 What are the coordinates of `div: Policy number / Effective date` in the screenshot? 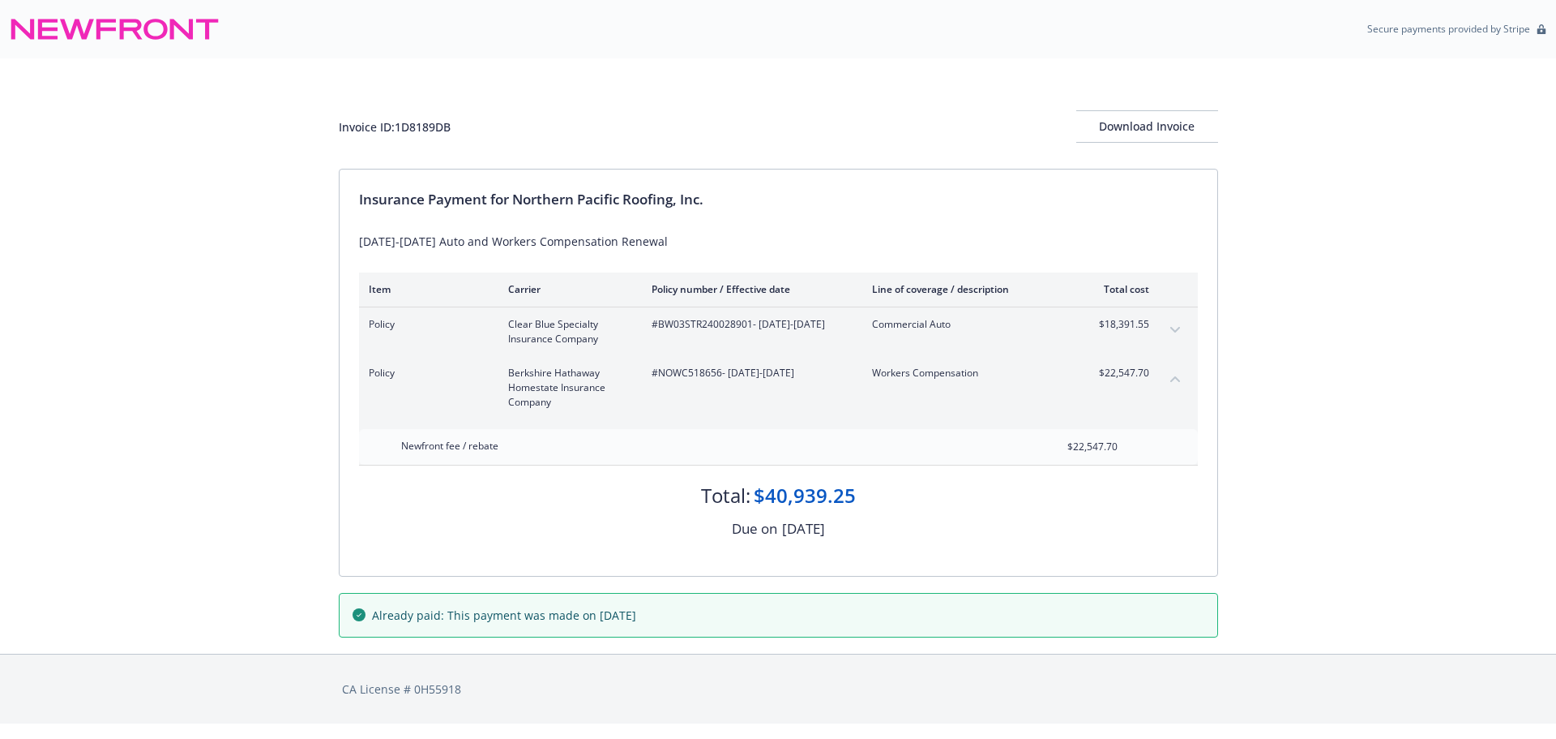 It's located at (749, 289).